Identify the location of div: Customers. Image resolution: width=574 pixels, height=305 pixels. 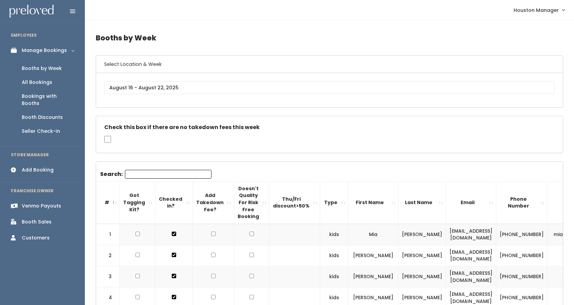
(36, 237).